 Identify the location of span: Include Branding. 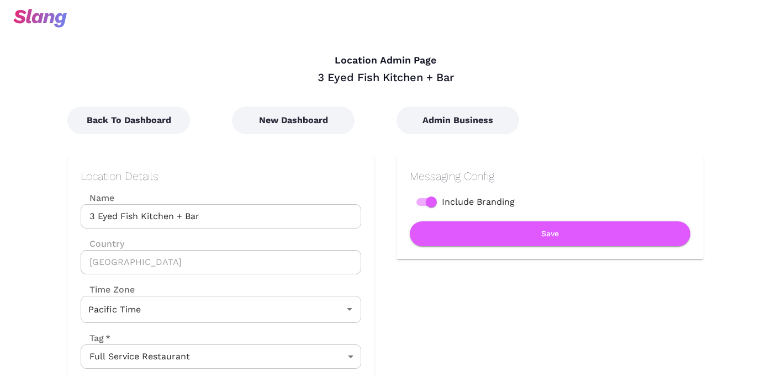
(478, 202).